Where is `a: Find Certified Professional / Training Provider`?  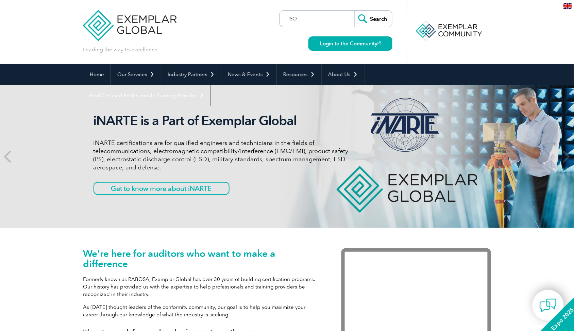
a: Find Certified Professional / Training Provider is located at coordinates (147, 96).